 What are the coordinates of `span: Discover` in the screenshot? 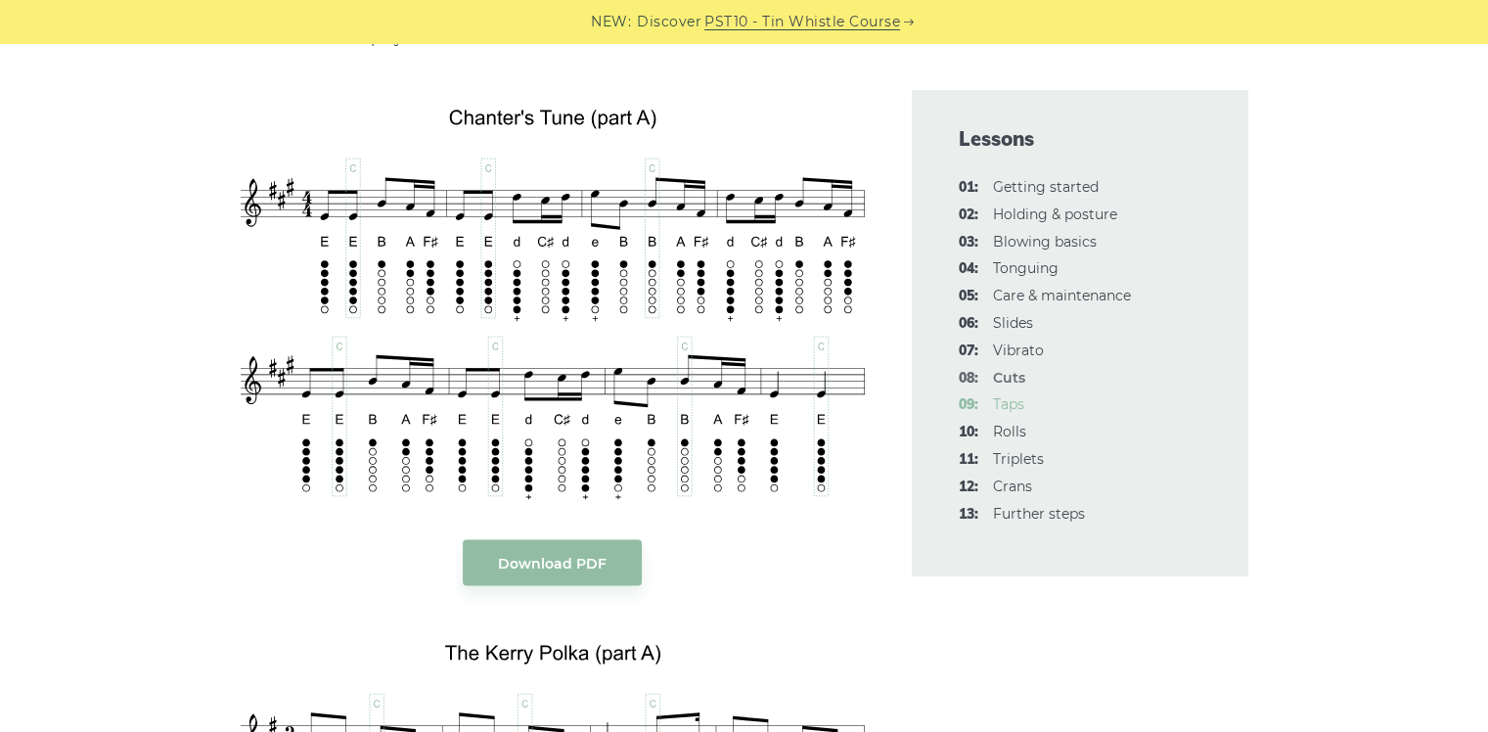 It's located at (669, 22).